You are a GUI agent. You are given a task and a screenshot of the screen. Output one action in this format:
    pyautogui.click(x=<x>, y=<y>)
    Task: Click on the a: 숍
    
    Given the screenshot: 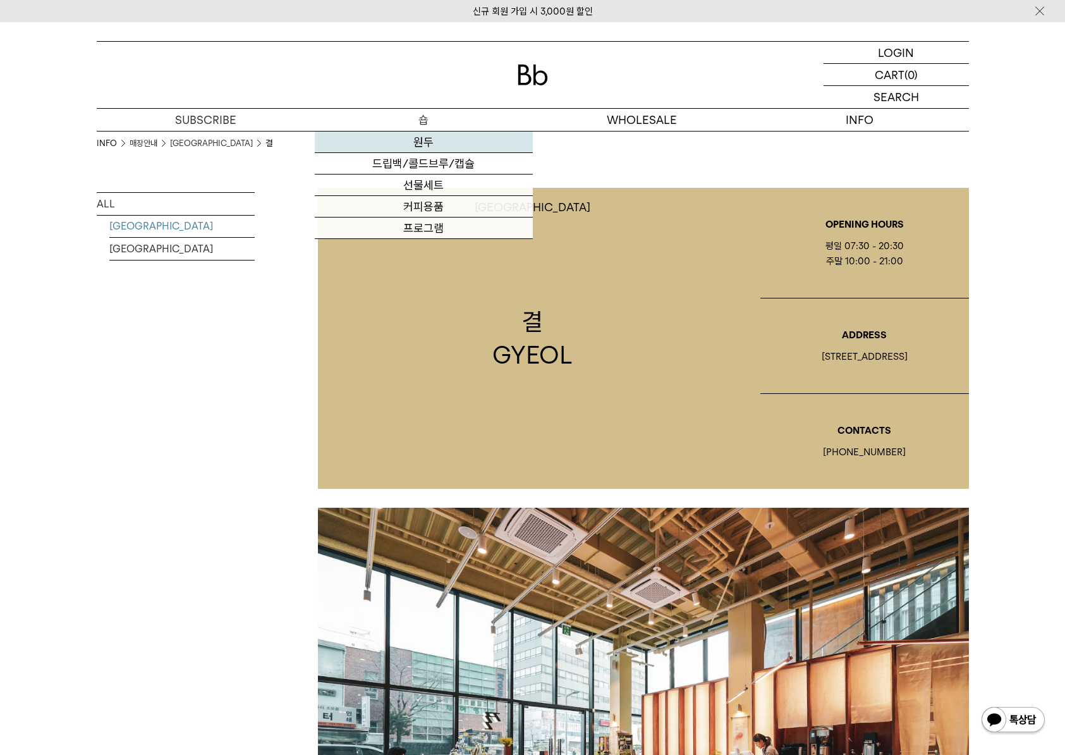 What is the action you would take?
    pyautogui.click(x=423, y=119)
    